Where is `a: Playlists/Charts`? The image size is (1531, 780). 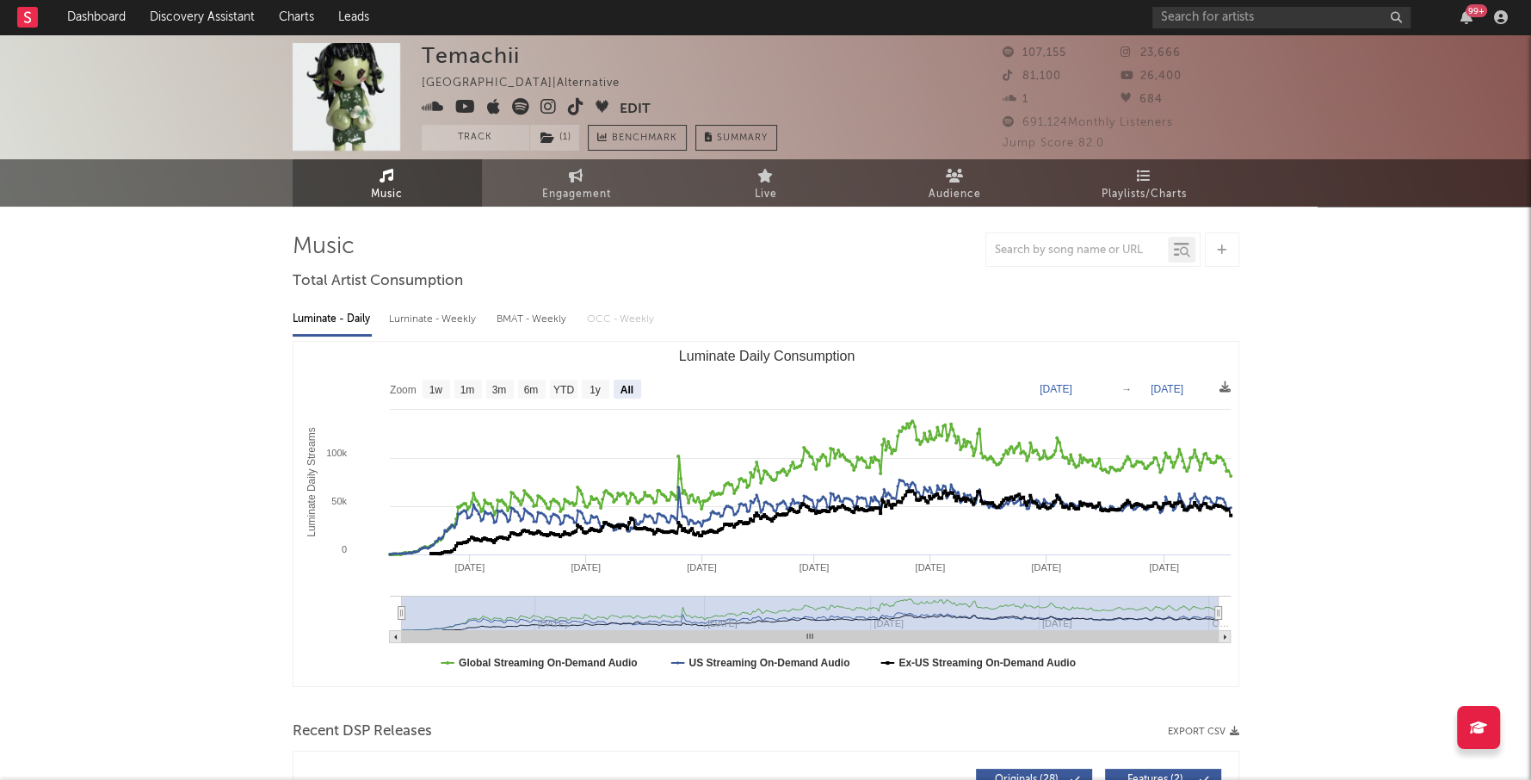 a: Playlists/Charts is located at coordinates (1145, 182).